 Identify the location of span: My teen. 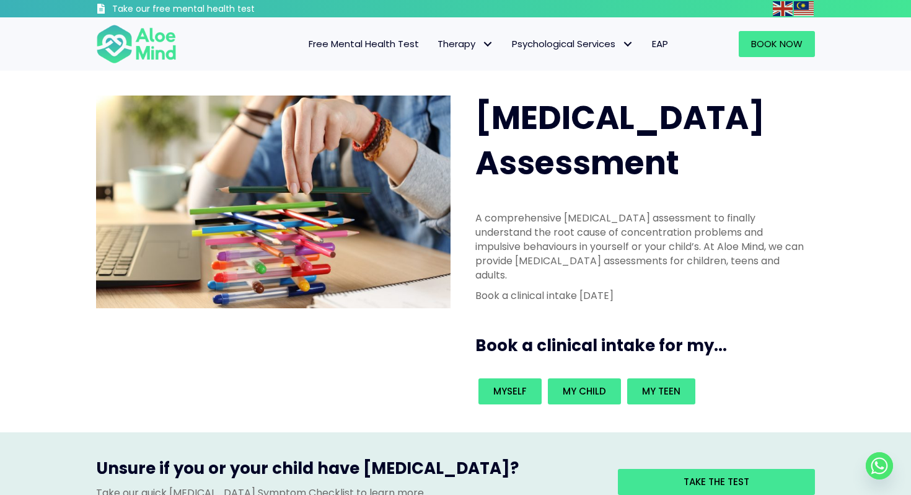
(661, 390).